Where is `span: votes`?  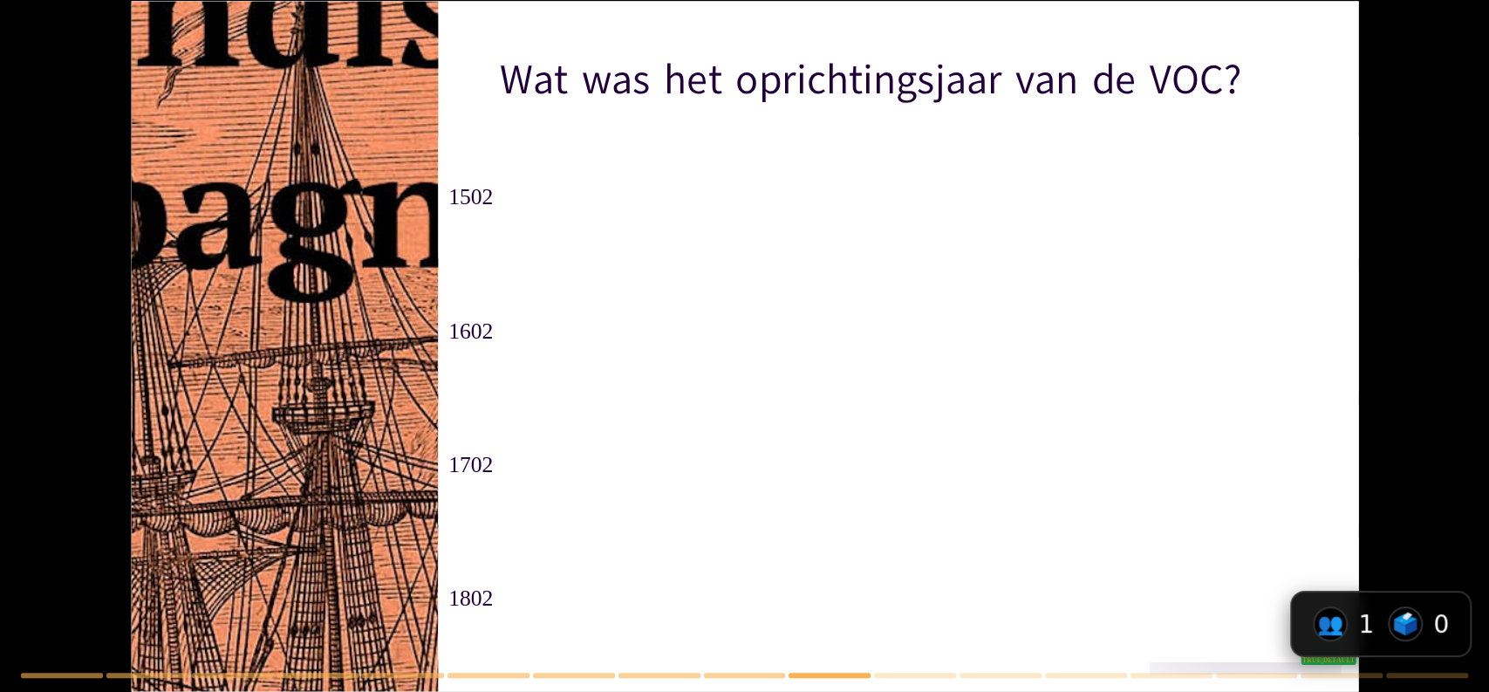 span: votes is located at coordinates (1406, 624).